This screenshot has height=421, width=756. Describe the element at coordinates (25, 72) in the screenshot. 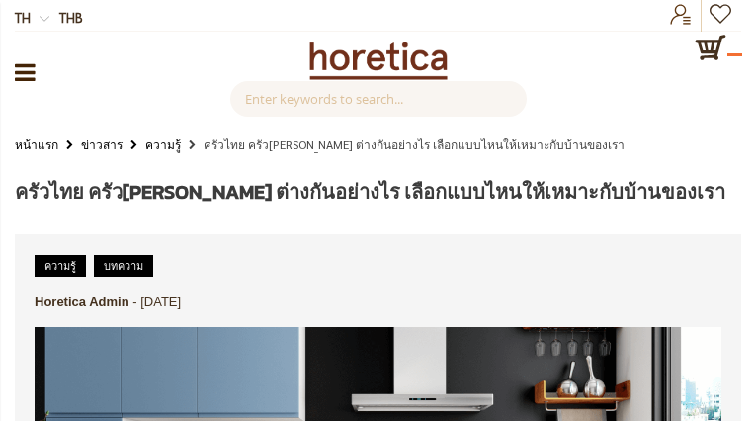

I see `a: หมวดหมู่สินค้า` at that location.